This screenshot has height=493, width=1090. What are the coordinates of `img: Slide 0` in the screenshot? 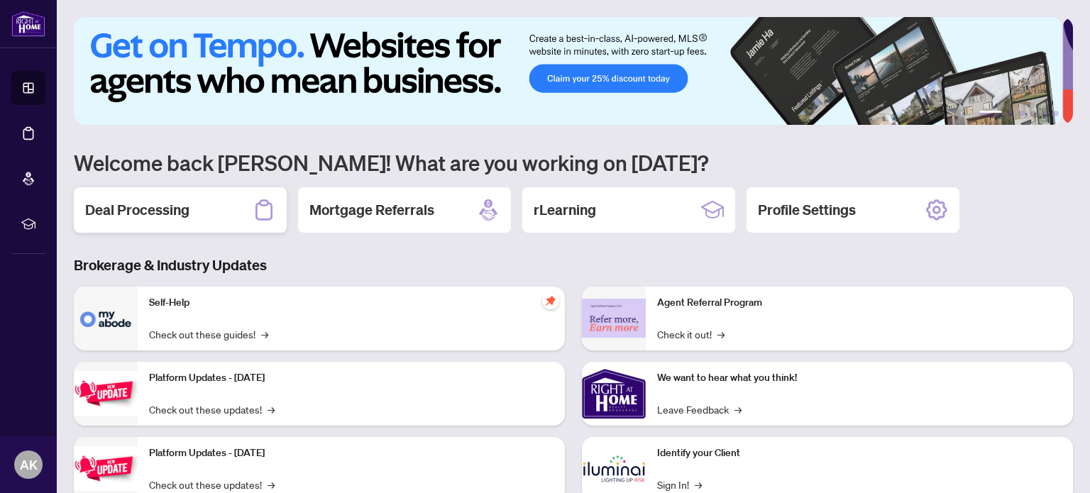 It's located at (568, 71).